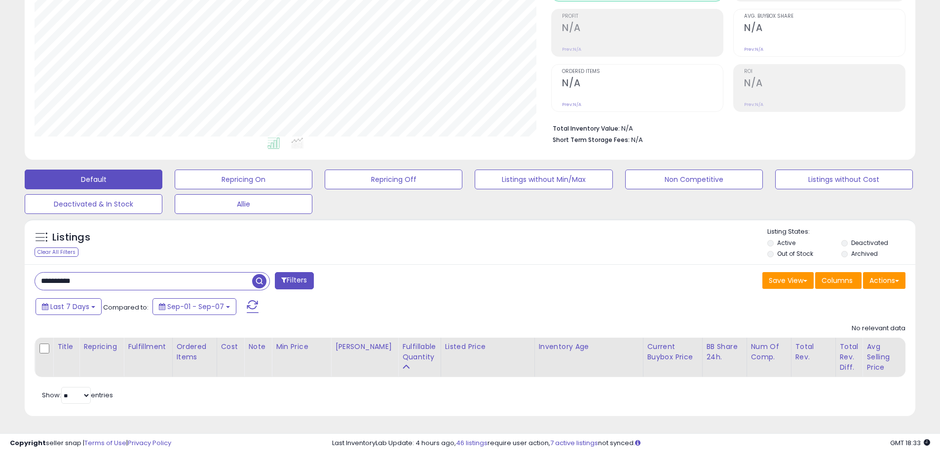 This screenshot has width=940, height=453. I want to click on div: Repricing, so click(101, 347).